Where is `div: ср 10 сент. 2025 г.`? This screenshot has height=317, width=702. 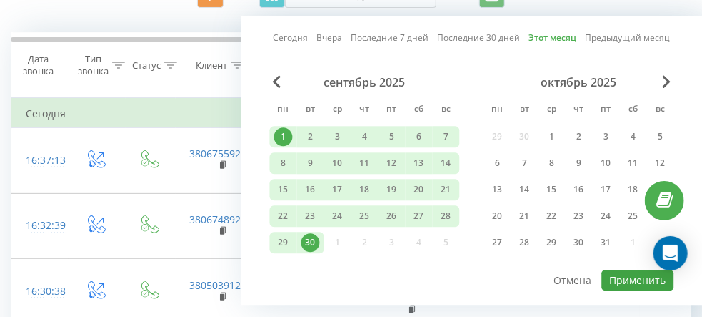
div: ср 10 сент. 2025 г. is located at coordinates (338, 163).